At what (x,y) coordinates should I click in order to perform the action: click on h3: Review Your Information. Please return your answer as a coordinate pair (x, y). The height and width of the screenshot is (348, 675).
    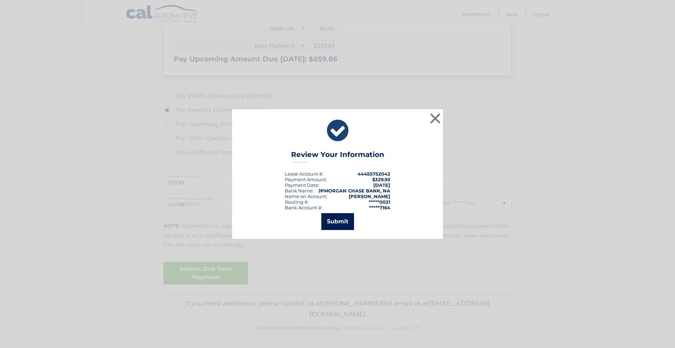
    Looking at the image, I should click on (337, 156).